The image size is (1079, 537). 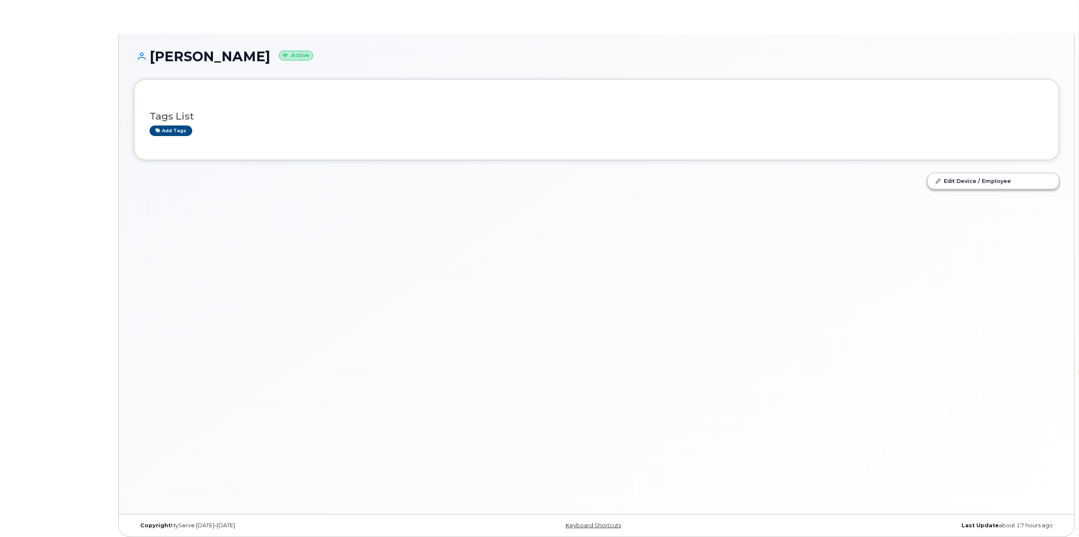 What do you see at coordinates (593, 525) in the screenshot?
I see `a: Keyboard Shortcuts` at bounding box center [593, 525].